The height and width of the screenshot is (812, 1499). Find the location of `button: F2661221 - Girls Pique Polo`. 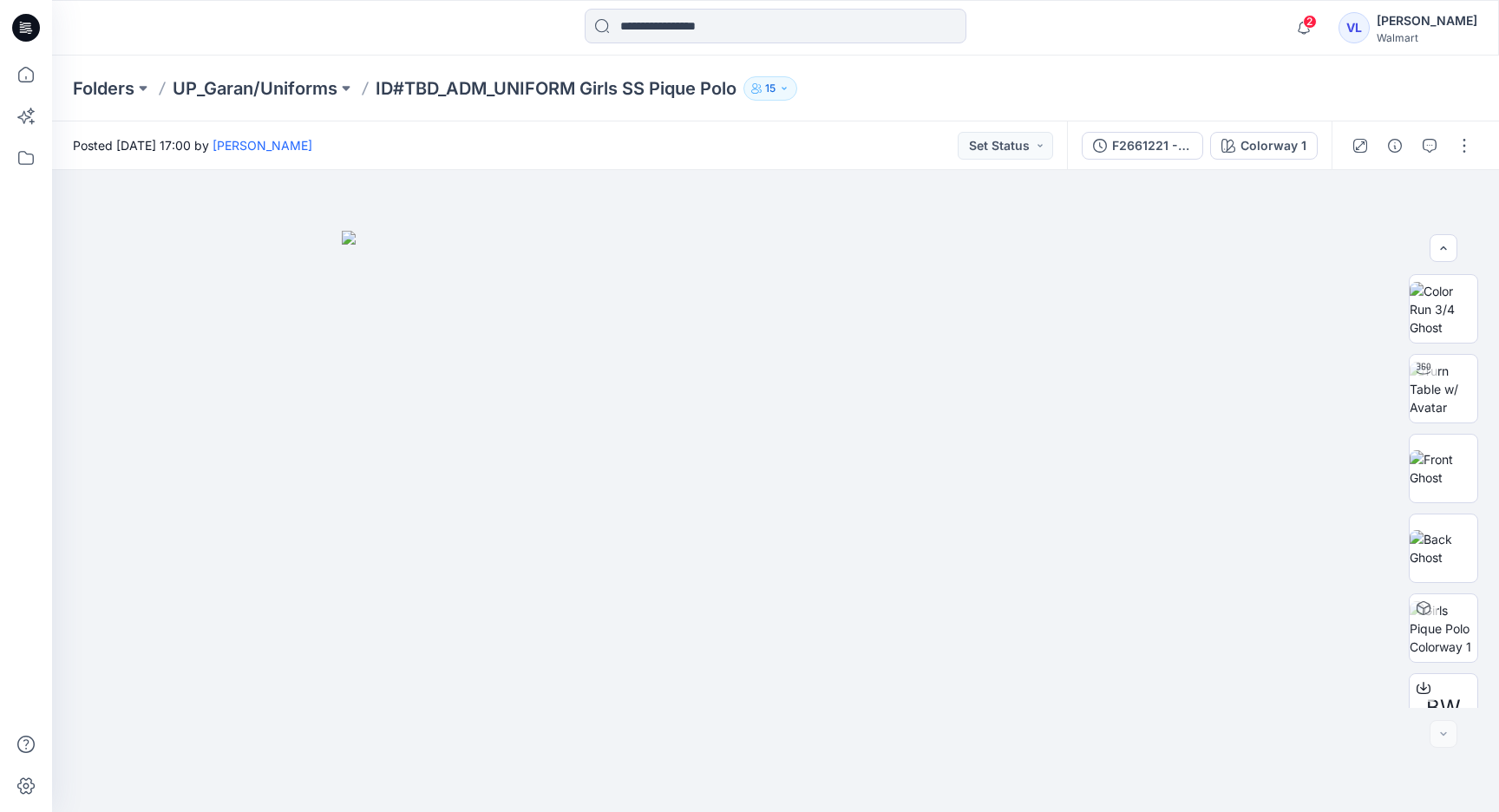

button: F2661221 - Girls Pique Polo is located at coordinates (1143, 146).